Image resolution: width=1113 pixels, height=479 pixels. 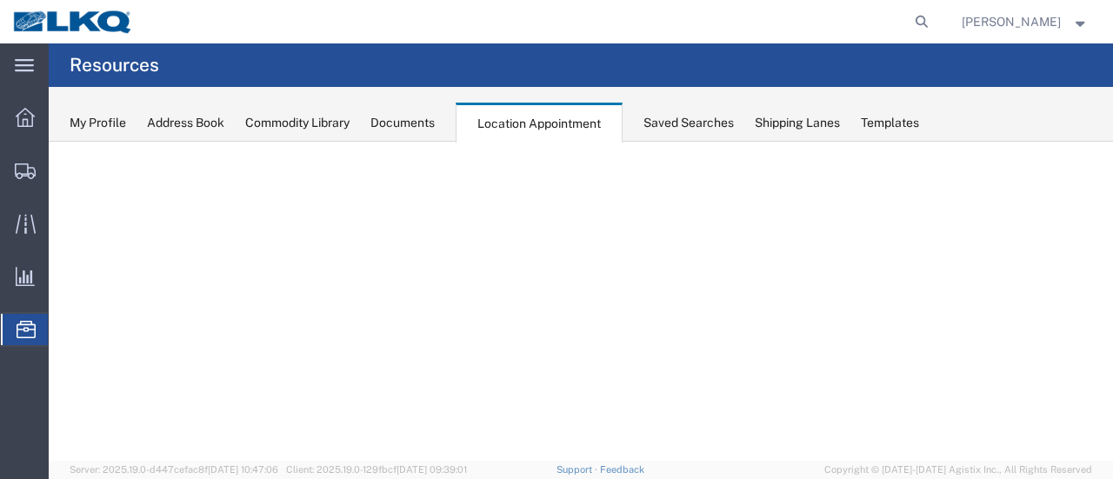 I want to click on span: Sopha Sam, so click(x=1011, y=22).